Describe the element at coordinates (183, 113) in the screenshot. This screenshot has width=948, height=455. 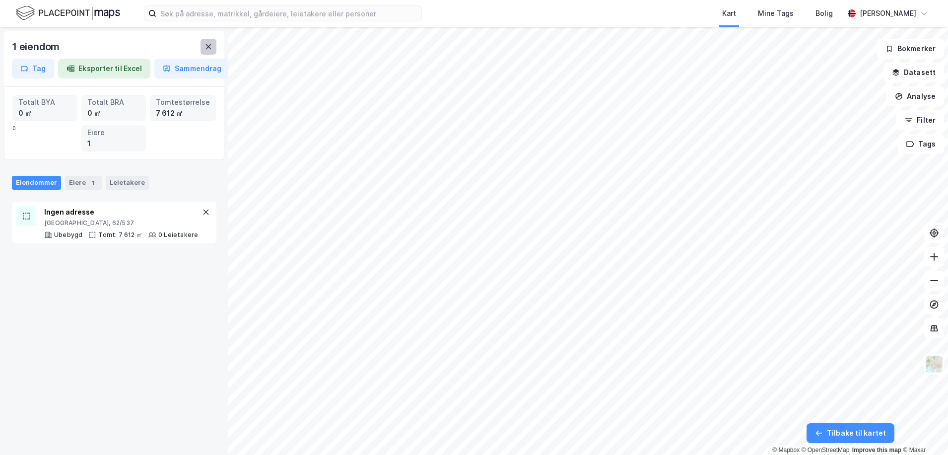
I see `div: 7 612 ㎡` at that location.